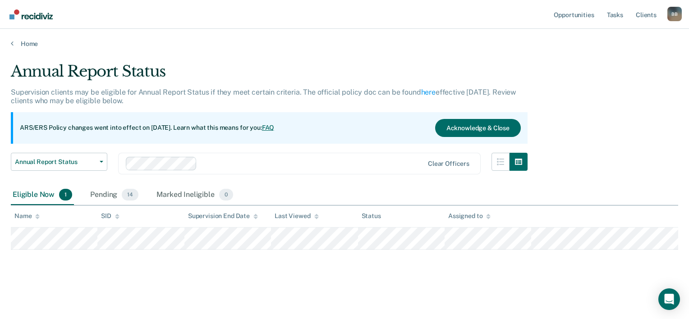 The width and height of the screenshot is (689, 319). I want to click on button: Annual Report Status, so click(59, 162).